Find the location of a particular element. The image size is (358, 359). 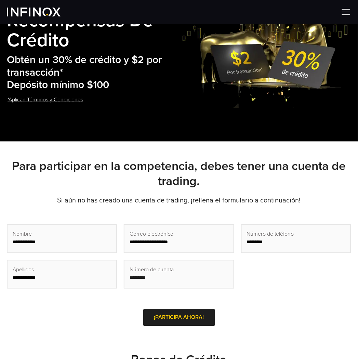

a: *Aplican Términos y Condiciones is located at coordinates (45, 100).